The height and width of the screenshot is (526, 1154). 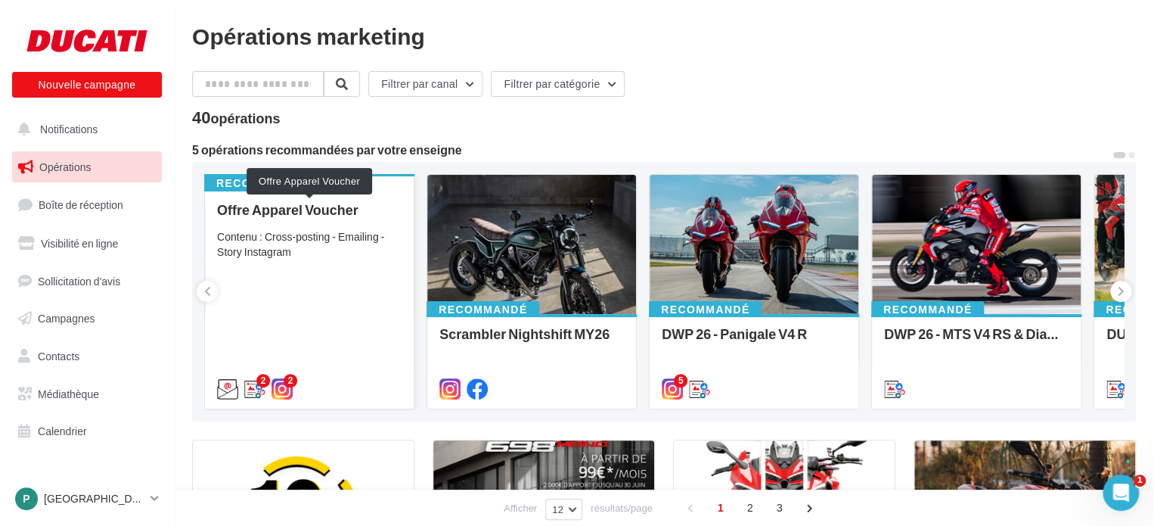 What do you see at coordinates (65, 166) in the screenshot?
I see `span: Opérations` at bounding box center [65, 166].